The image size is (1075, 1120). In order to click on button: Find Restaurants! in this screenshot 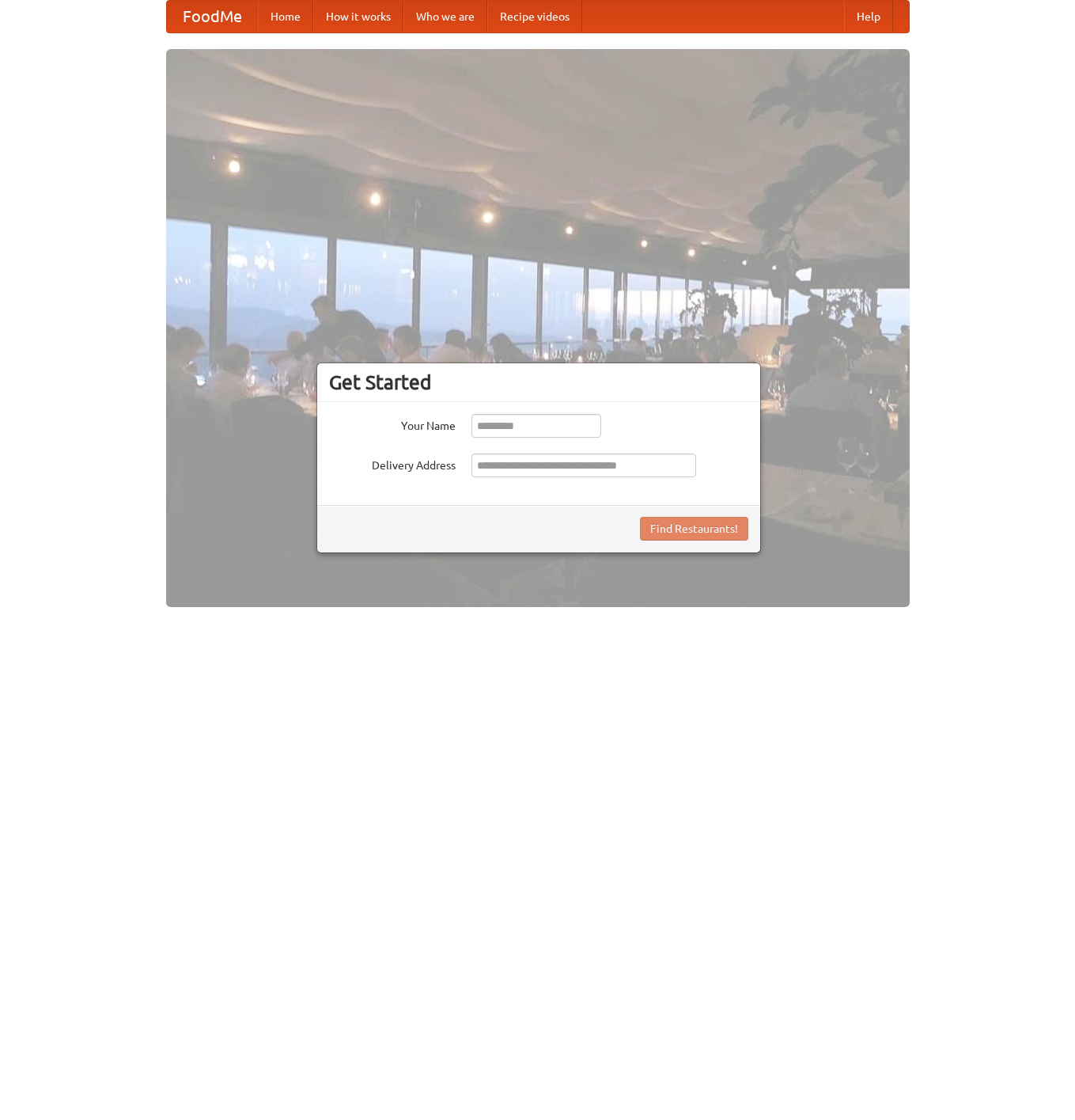, I will do `click(694, 529)`.